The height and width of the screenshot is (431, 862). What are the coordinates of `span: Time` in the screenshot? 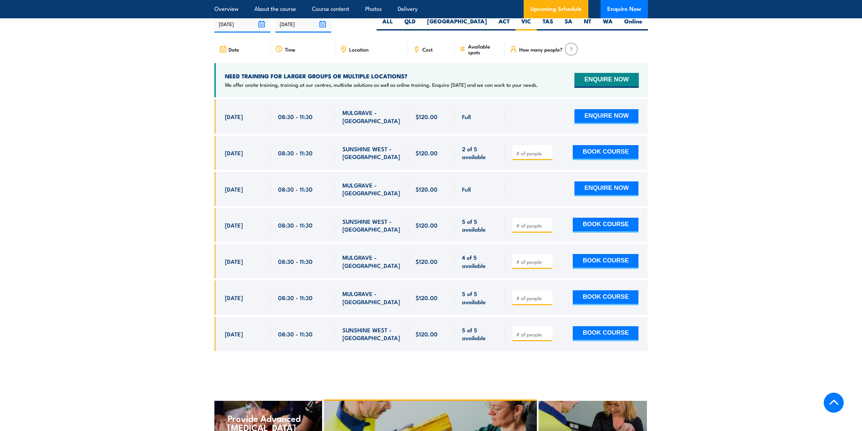 It's located at (290, 49).